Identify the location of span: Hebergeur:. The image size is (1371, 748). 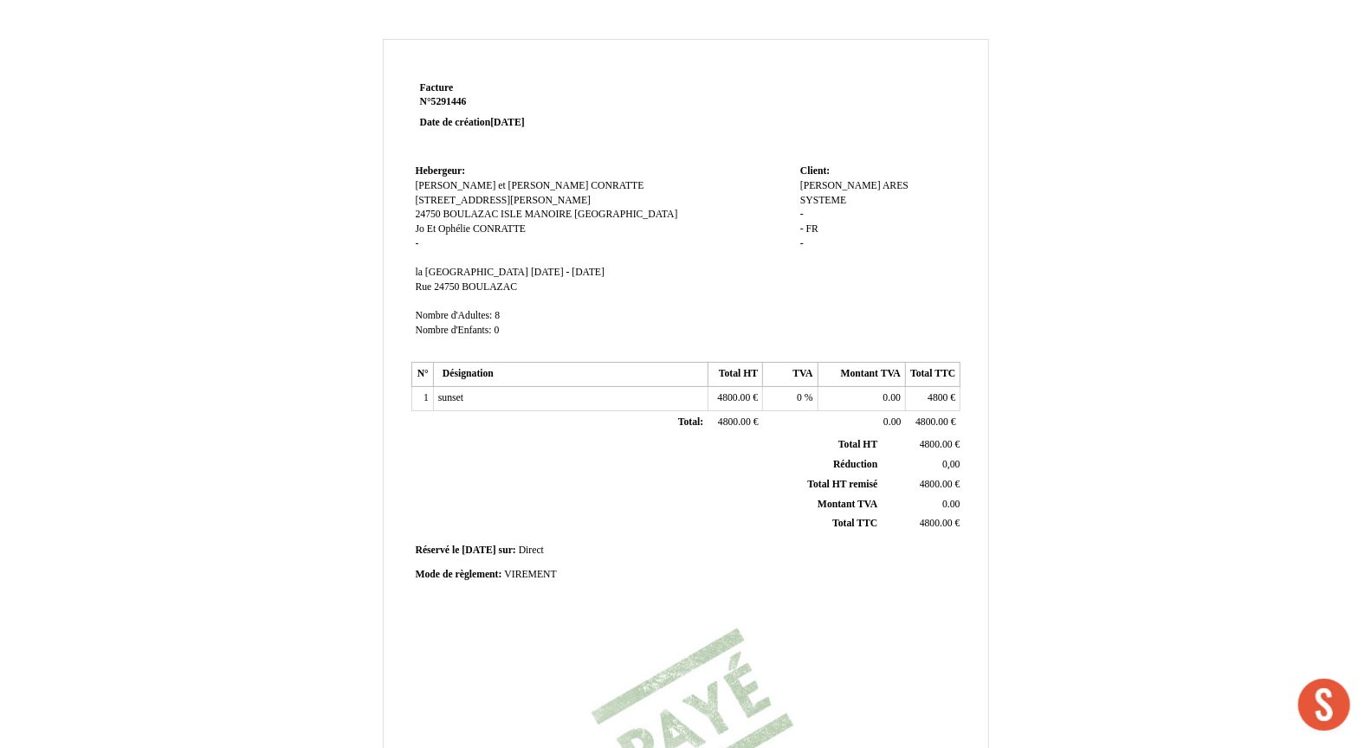
(441, 171).